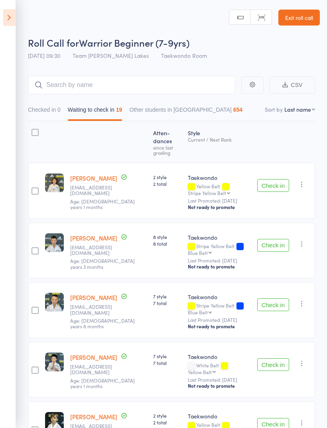 The width and height of the screenshot is (327, 428). What do you see at coordinates (219, 142) in the screenshot?
I see `div: Style` at bounding box center [219, 142].